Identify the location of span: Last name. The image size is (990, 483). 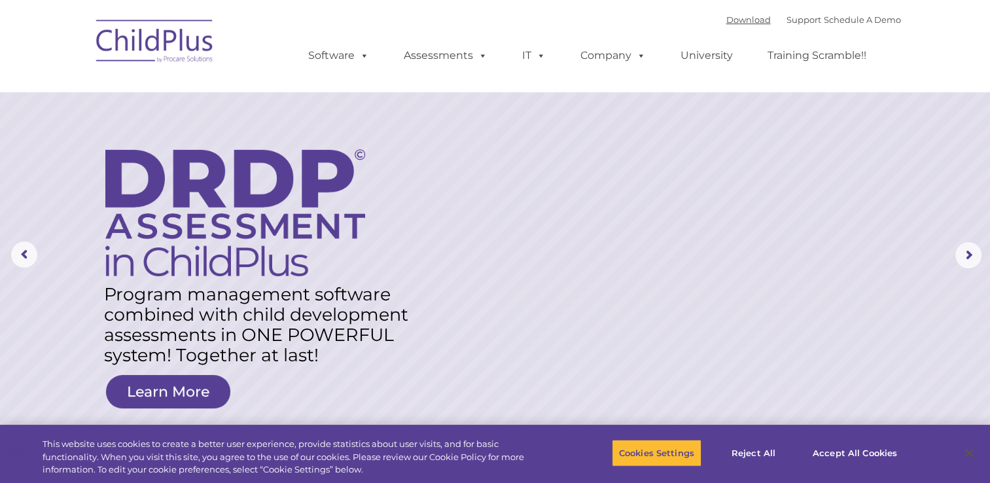
(202, 91).